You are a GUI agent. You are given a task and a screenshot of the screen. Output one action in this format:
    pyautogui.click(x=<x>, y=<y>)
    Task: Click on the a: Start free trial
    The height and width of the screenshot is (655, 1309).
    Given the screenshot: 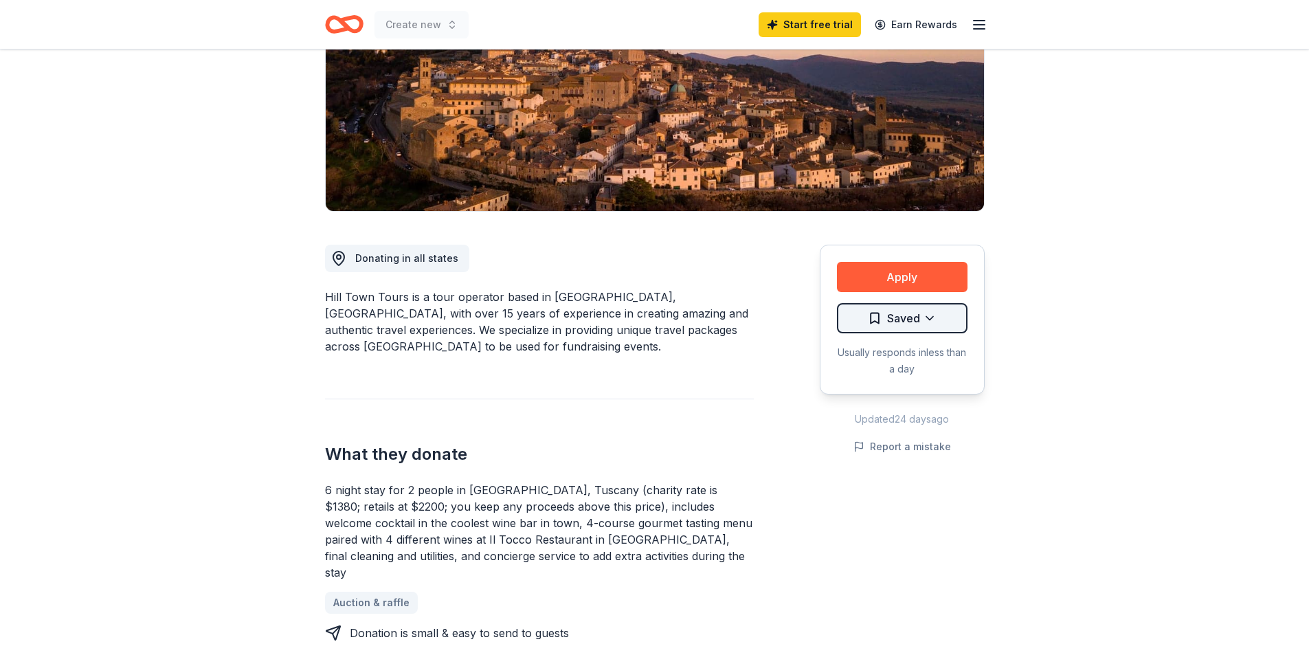 What is the action you would take?
    pyautogui.click(x=810, y=25)
    